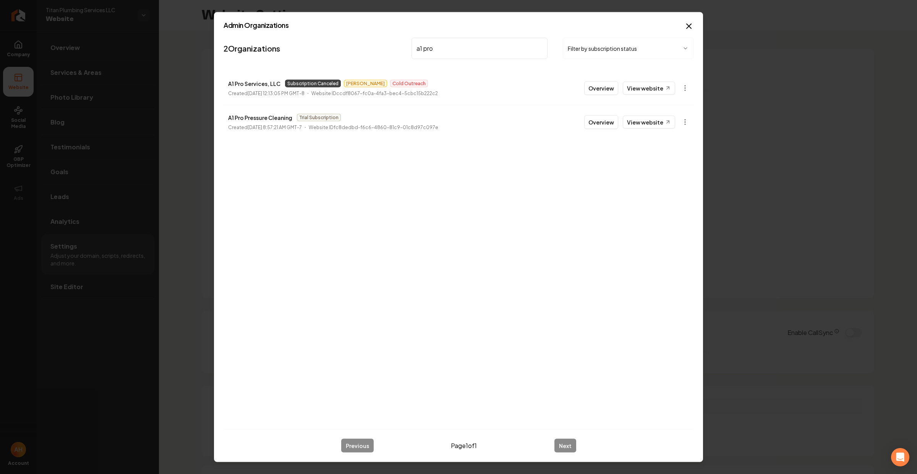 Image resolution: width=917 pixels, height=474 pixels. What do you see at coordinates (260, 117) in the screenshot?
I see `p: A1 Pro Pressure Cleaning` at bounding box center [260, 117].